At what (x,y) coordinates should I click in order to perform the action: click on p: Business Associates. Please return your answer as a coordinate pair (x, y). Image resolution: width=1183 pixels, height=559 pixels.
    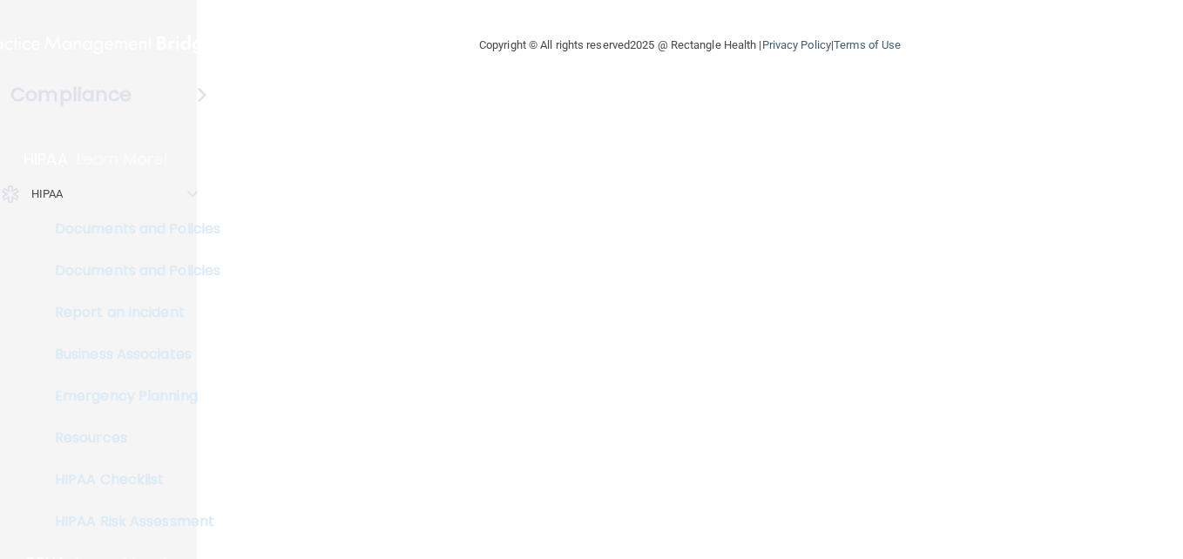
    Looking at the image, I should click on (130, 355).